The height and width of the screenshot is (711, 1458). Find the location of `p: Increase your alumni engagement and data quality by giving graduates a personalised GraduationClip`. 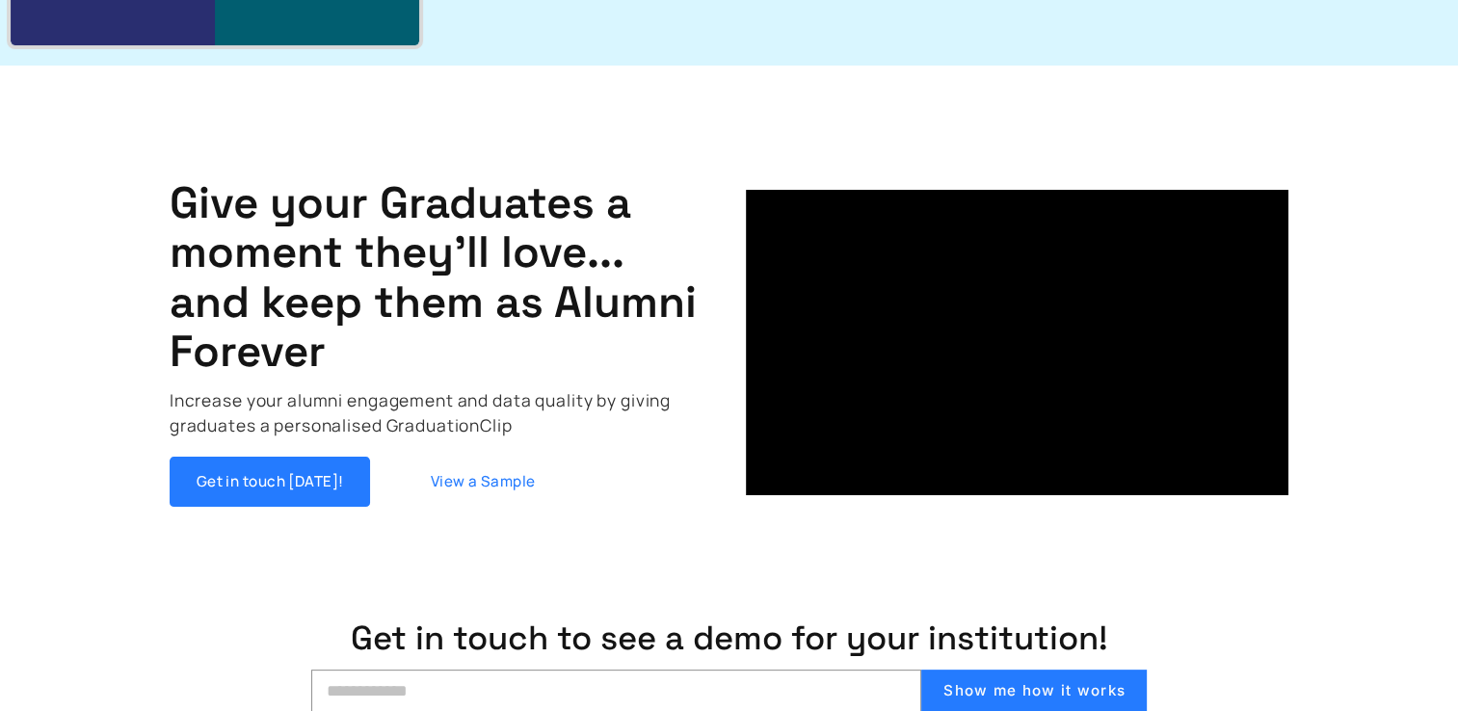

p: Increase your alumni engagement and data quality by giving graduates a personalised GraduationClip is located at coordinates (441, 413).